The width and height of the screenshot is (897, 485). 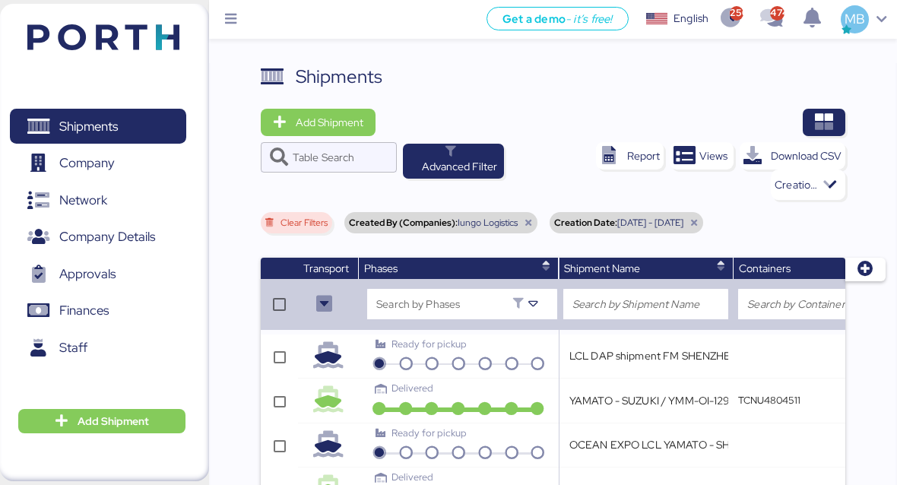 I want to click on div: English, so click(x=691, y=18).